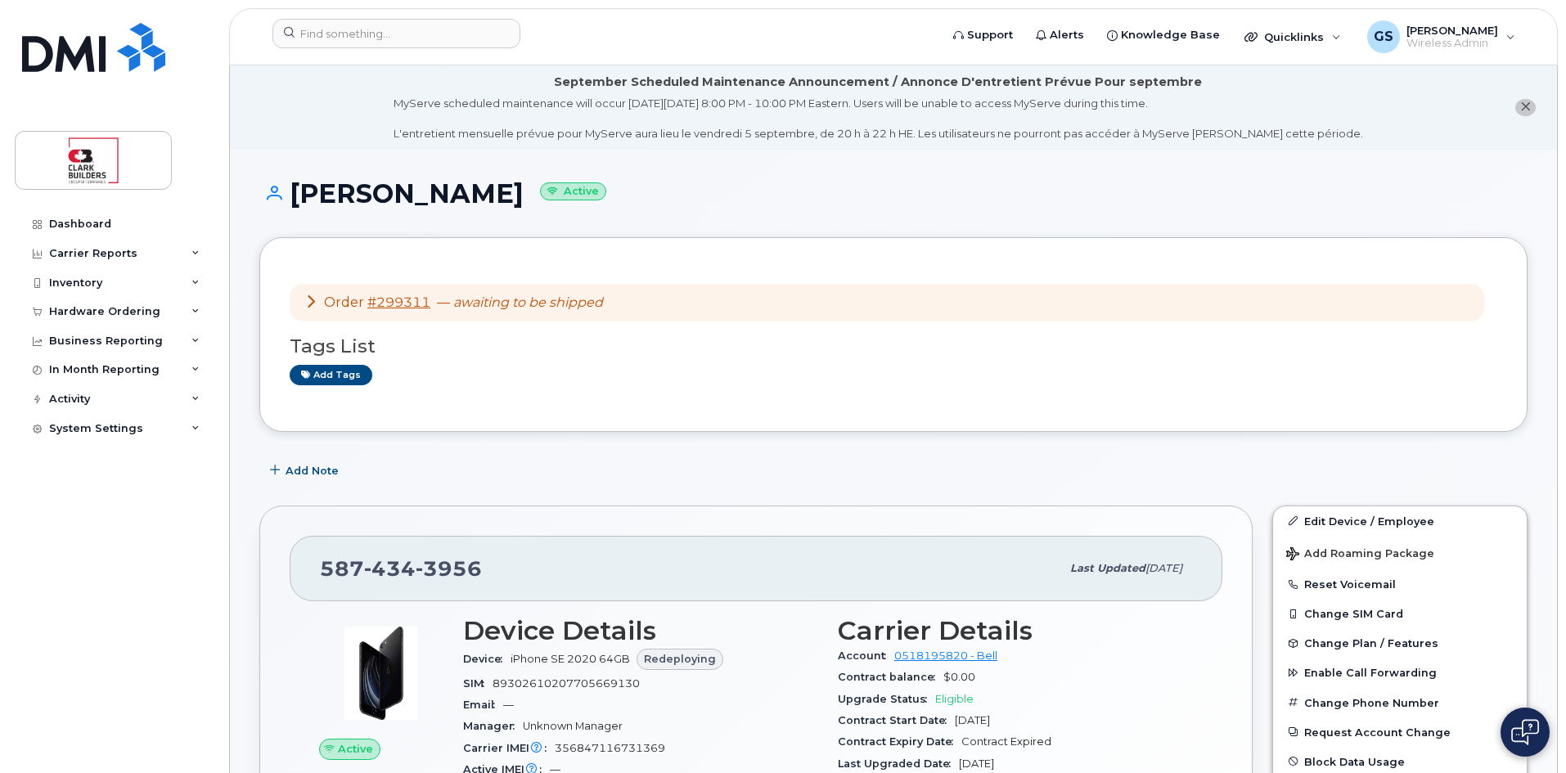  What do you see at coordinates (573, 191) in the screenshot?
I see `small: Active` at bounding box center [573, 191].